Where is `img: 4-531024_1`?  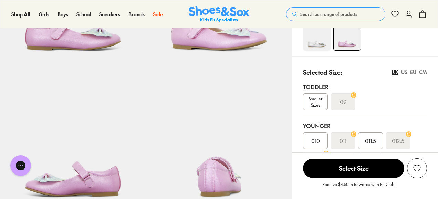 img: 4-531024_1 is located at coordinates (317, 37).